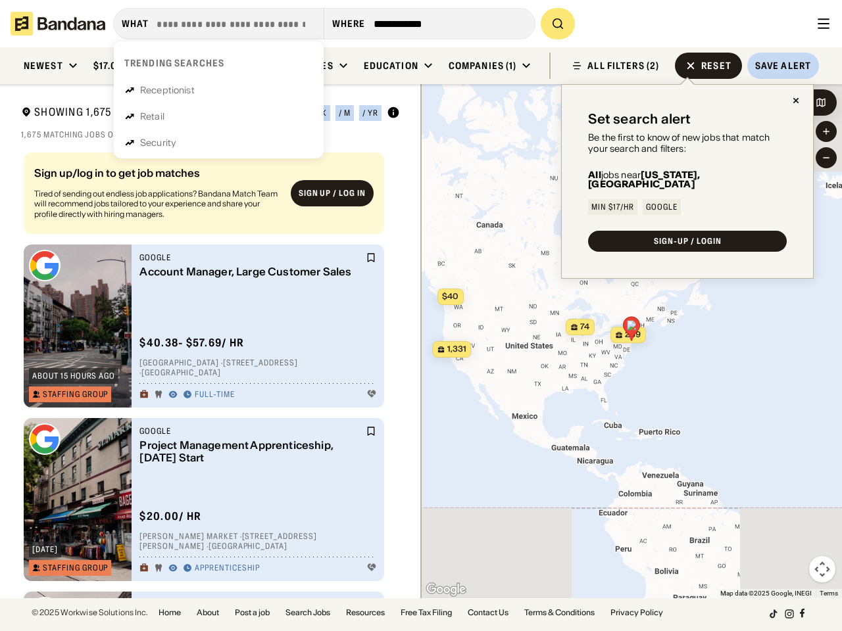  Describe the element at coordinates (227, 569) in the screenshot. I see `div: Apprenticeship` at that location.